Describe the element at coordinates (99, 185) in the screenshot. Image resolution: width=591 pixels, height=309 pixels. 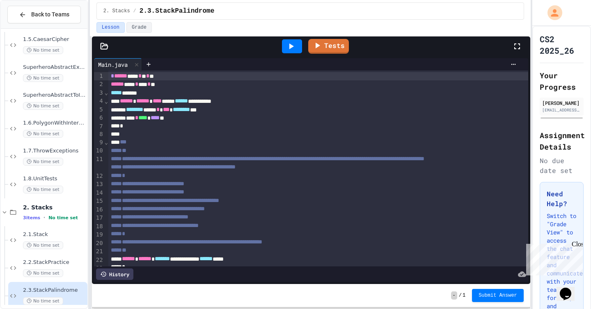
I see `div: 13` at that location.